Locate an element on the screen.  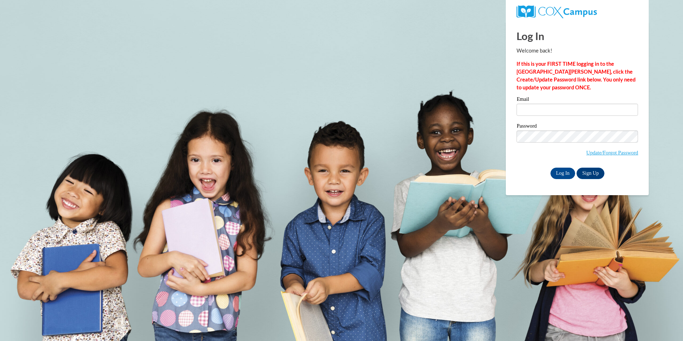
a: Update/Forgot Password is located at coordinates (612, 153).